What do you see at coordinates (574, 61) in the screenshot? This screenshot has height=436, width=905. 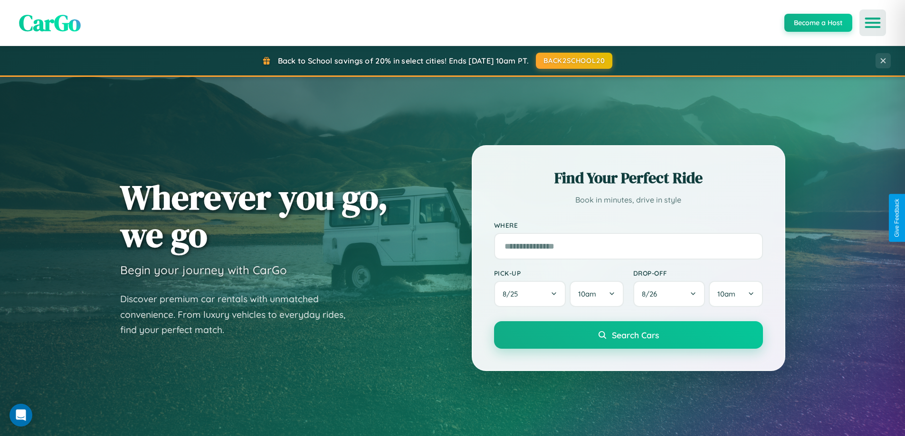 I see `button: BACK2SCHOOL20` at bounding box center [574, 61].